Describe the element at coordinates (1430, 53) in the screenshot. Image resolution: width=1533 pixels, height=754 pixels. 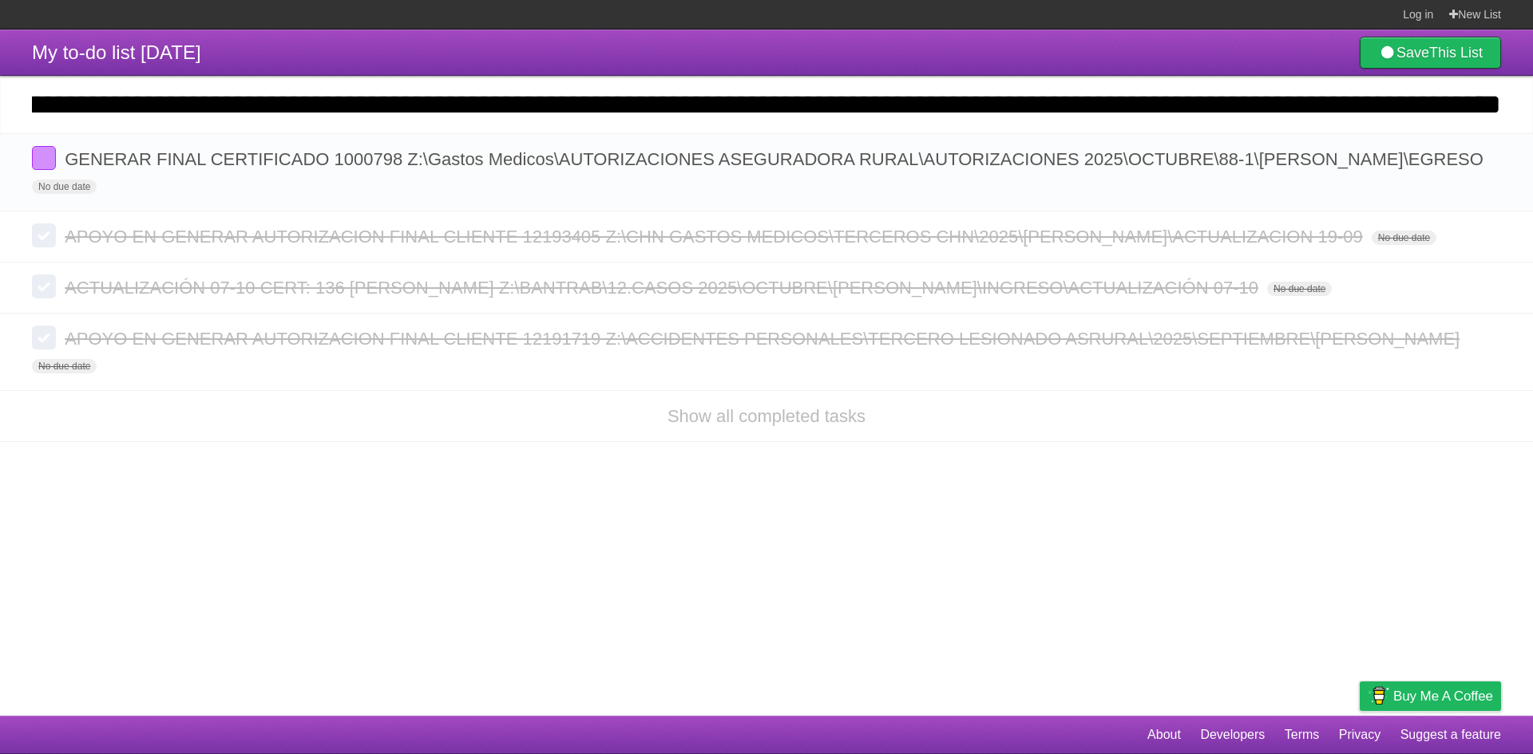
I see `a: SaveThis List` at that location.